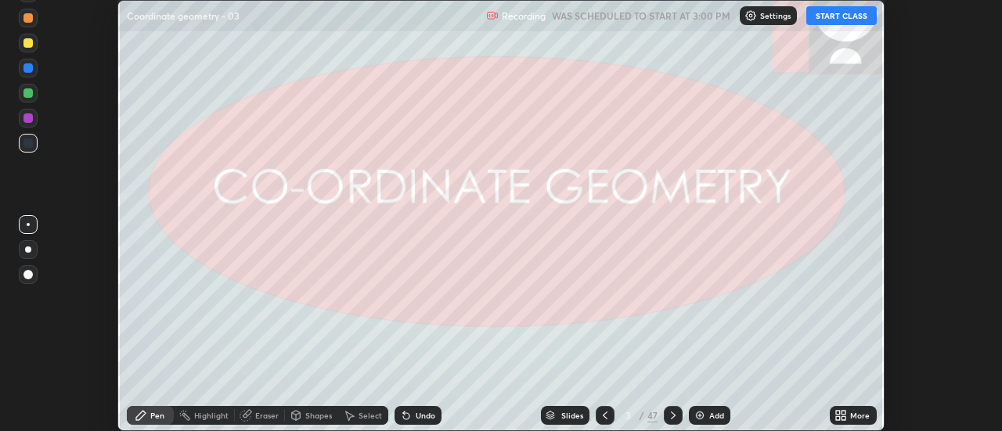  What do you see at coordinates (425, 416) in the screenshot?
I see `div: Undo` at bounding box center [425, 416].